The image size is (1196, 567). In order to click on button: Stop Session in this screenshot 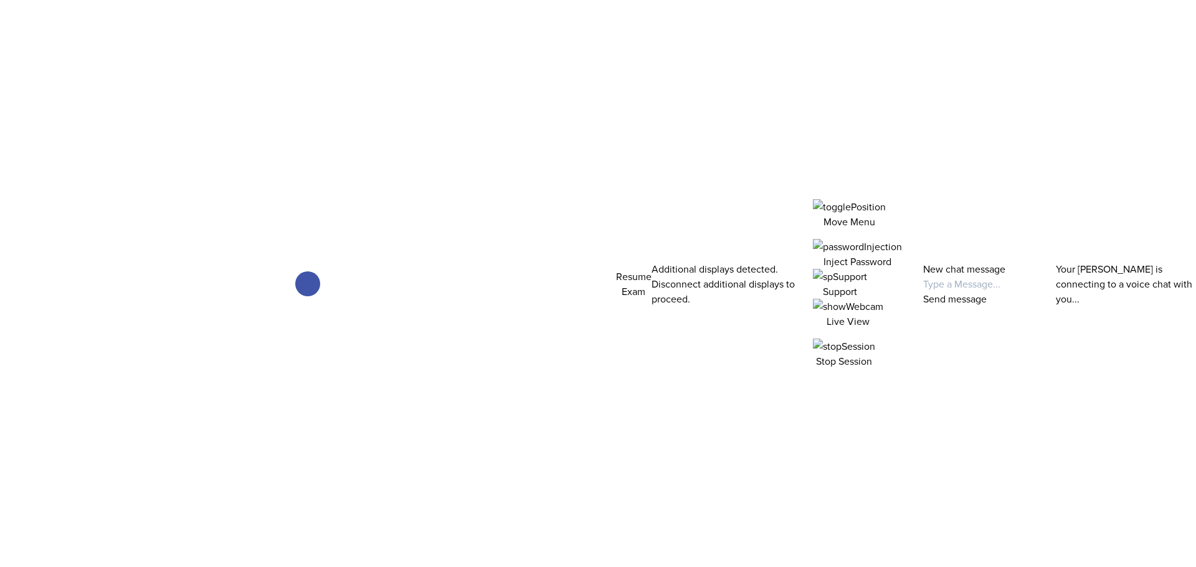, I will do `click(844, 354)`.